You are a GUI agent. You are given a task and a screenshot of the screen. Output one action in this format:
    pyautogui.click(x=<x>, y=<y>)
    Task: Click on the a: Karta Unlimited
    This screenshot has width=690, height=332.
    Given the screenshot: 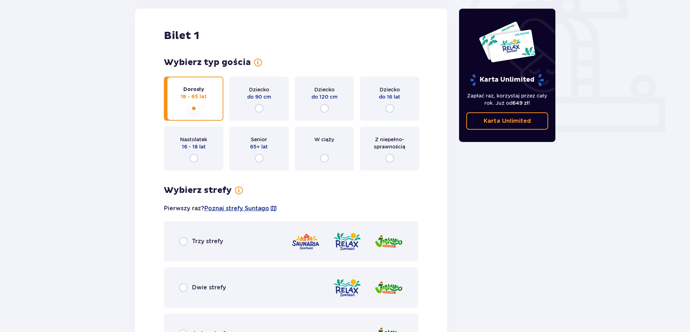 What is the action you would take?
    pyautogui.click(x=508, y=121)
    